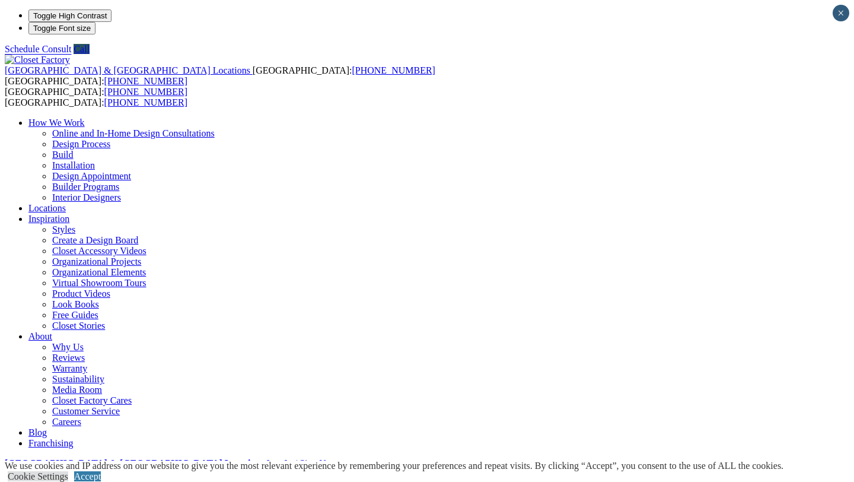  What do you see at coordinates (99, 250) in the screenshot?
I see `a: Closet Accessory Videos` at bounding box center [99, 250].